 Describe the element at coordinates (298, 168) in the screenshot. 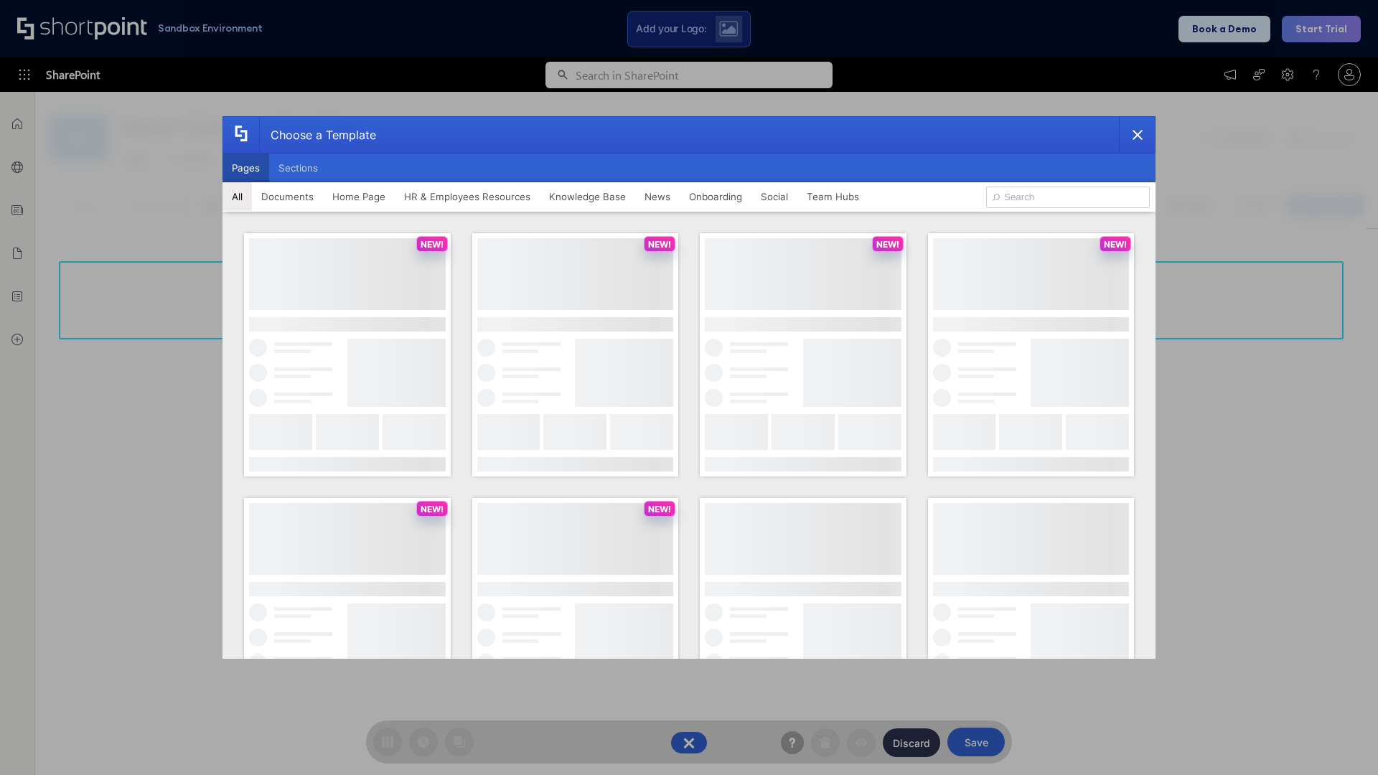

I see `button: Sections` at that location.